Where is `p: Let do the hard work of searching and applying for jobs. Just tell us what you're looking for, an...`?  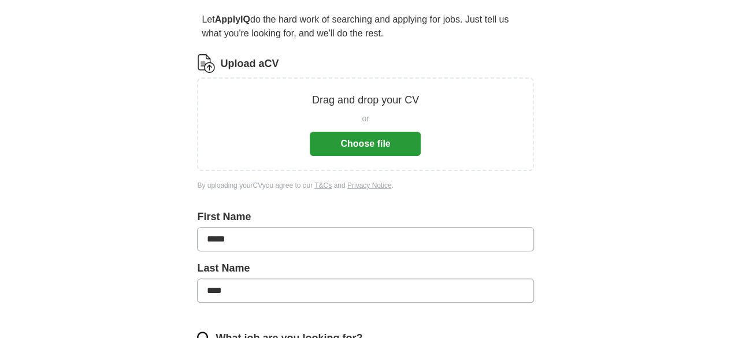
p: Let do the hard work of searching and applying for jobs. Just tell us what you're looking for, an... is located at coordinates (365, 27).